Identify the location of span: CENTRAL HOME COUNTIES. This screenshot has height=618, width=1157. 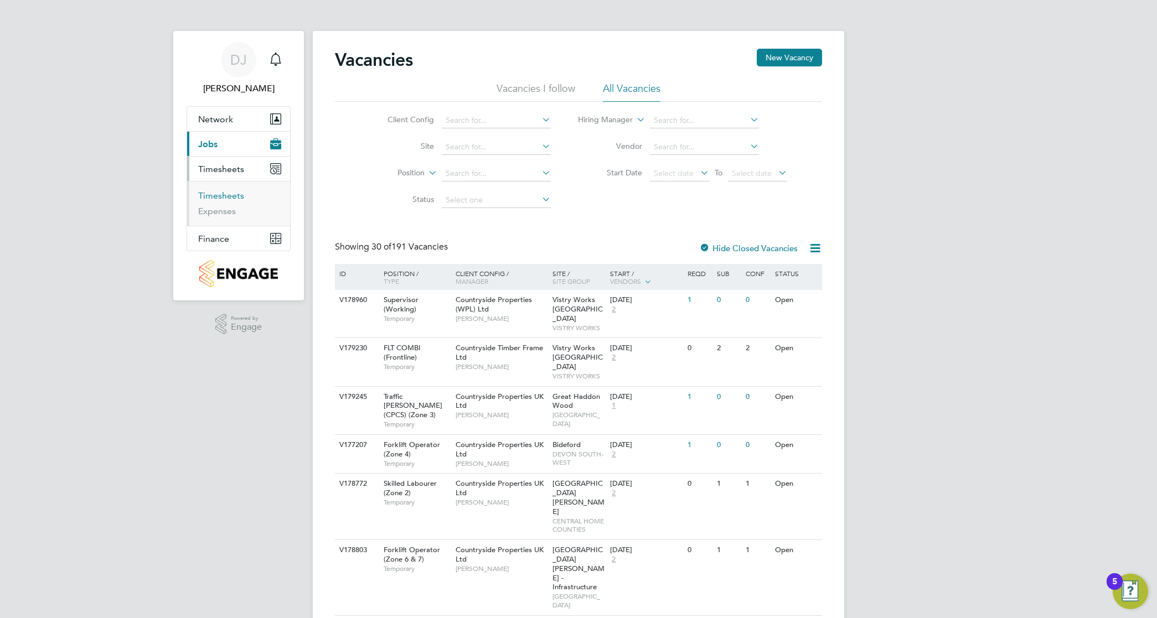
(578, 525).